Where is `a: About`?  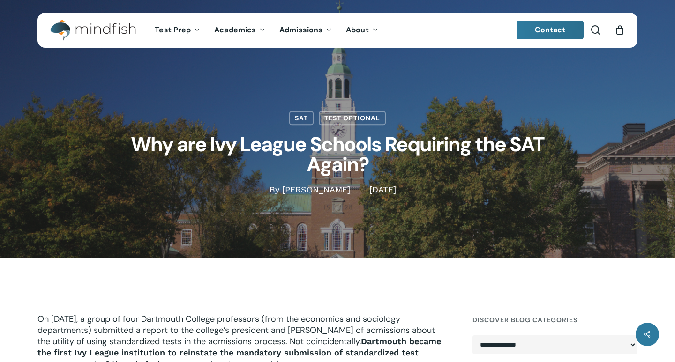
a: About is located at coordinates (362, 30).